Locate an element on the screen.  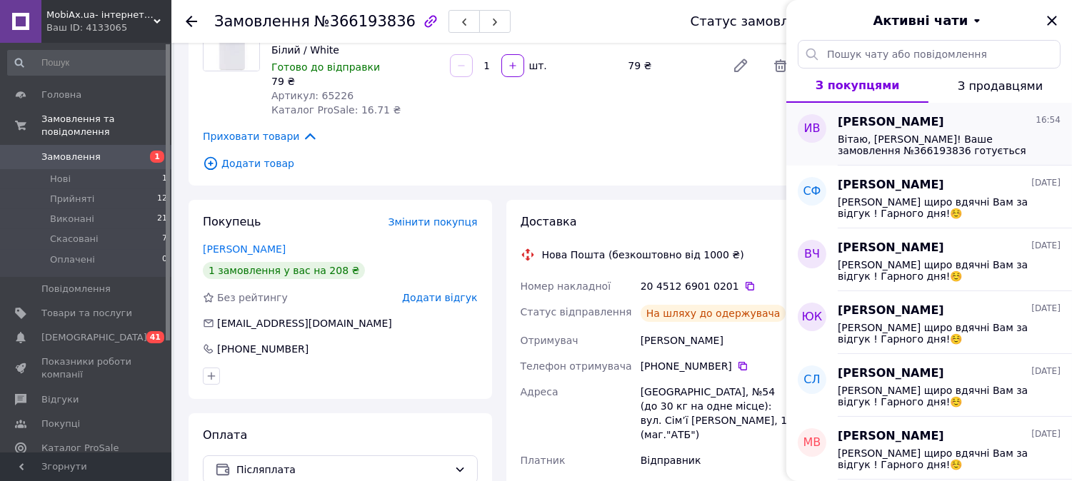
div: Ваш ID: 4133065 is located at coordinates (109, 28).